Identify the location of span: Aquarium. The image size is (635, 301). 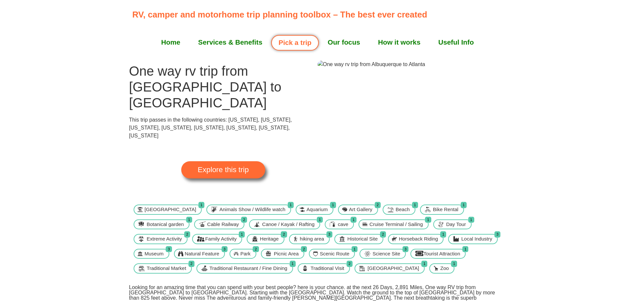
(317, 210).